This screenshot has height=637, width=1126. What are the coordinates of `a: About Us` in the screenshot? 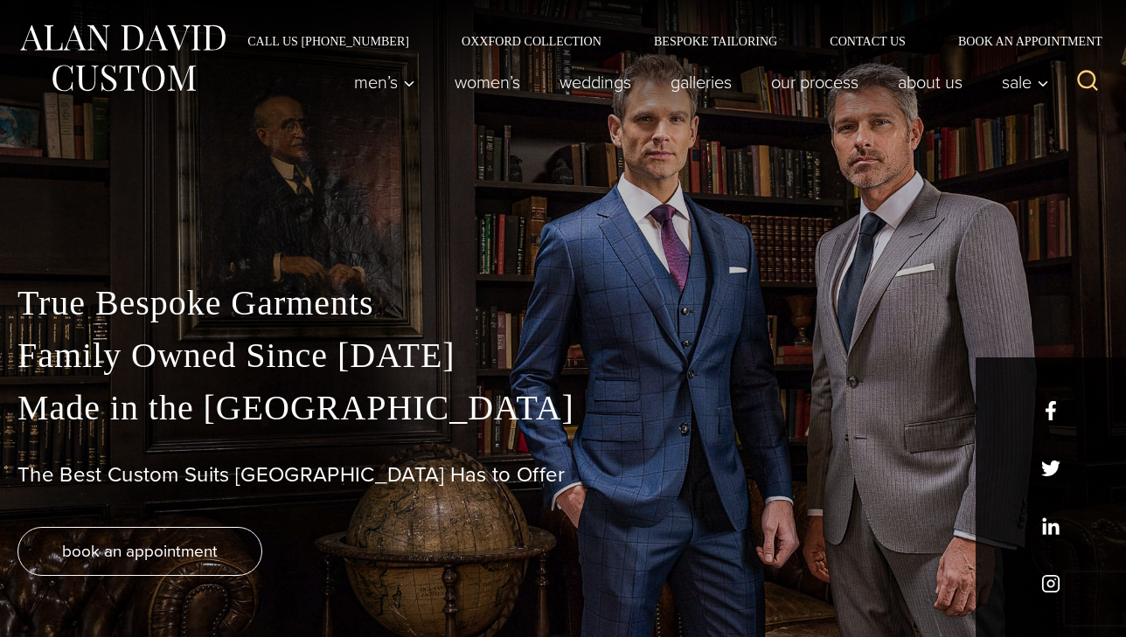 It's located at (930, 82).